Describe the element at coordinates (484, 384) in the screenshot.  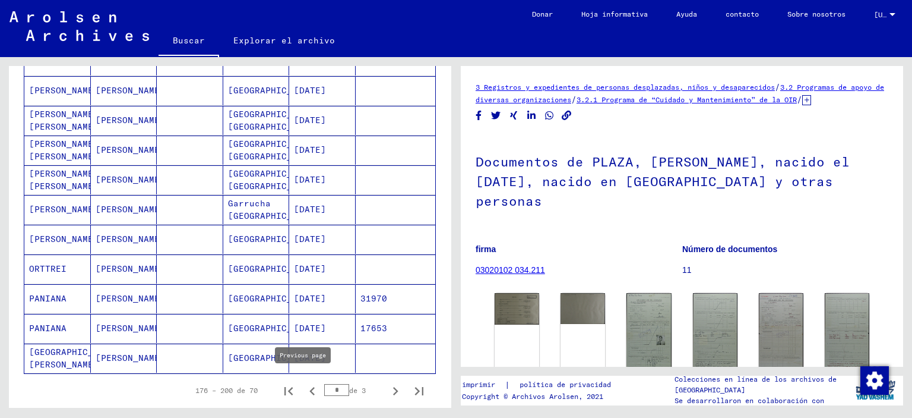
I see `a: imprimir` at that location.